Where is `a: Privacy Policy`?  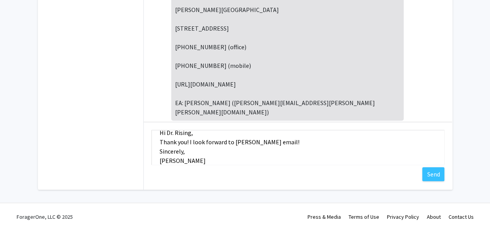 a: Privacy Policy is located at coordinates (403, 217).